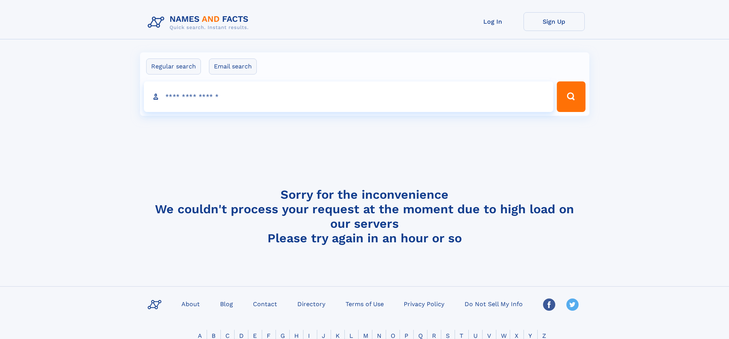 The height and width of the screenshot is (339, 729). What do you see at coordinates (549, 305) in the screenshot?
I see `img: Facebook` at bounding box center [549, 305].